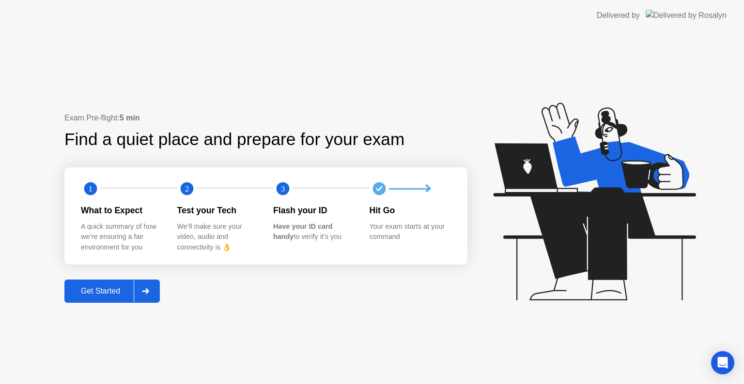 Image resolution: width=744 pixels, height=384 pixels. I want to click on text: 1, so click(91, 189).